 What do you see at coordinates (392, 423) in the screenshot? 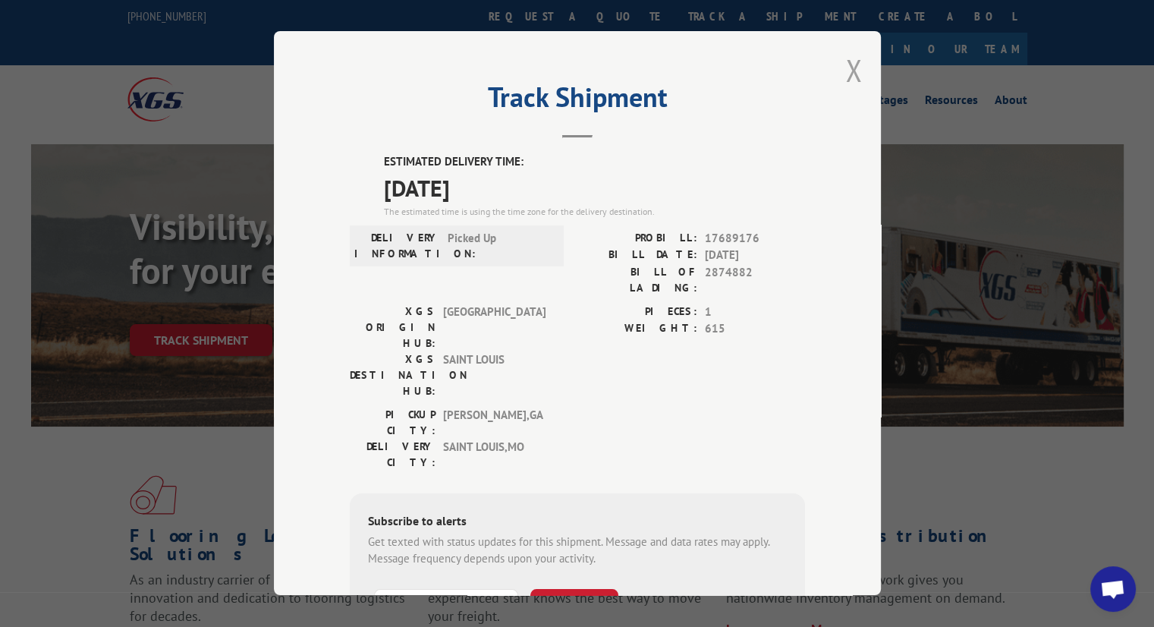
I see `label: PICKUP CITY:` at bounding box center [392, 423].